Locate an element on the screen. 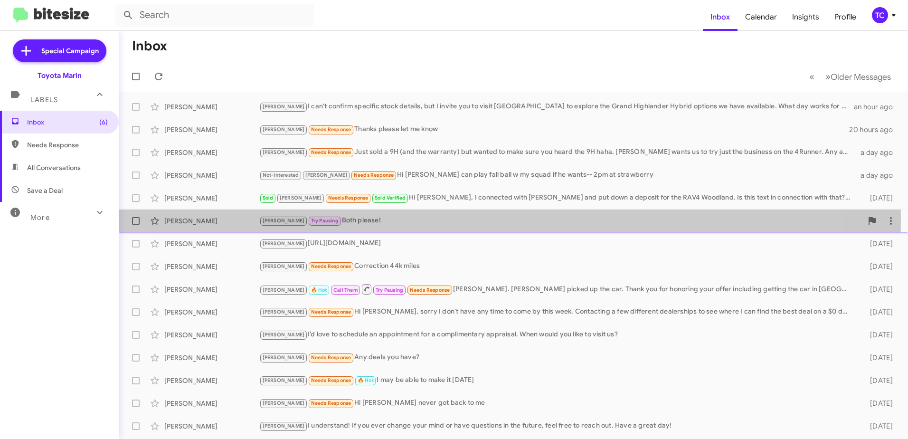 The width and height of the screenshot is (908, 439). span: Special Campaign is located at coordinates (70, 51).